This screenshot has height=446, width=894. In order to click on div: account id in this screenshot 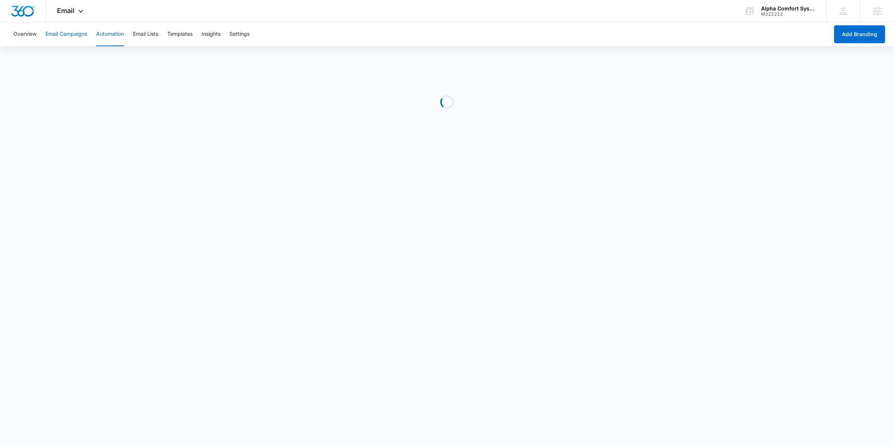, I will do `click(788, 14)`.